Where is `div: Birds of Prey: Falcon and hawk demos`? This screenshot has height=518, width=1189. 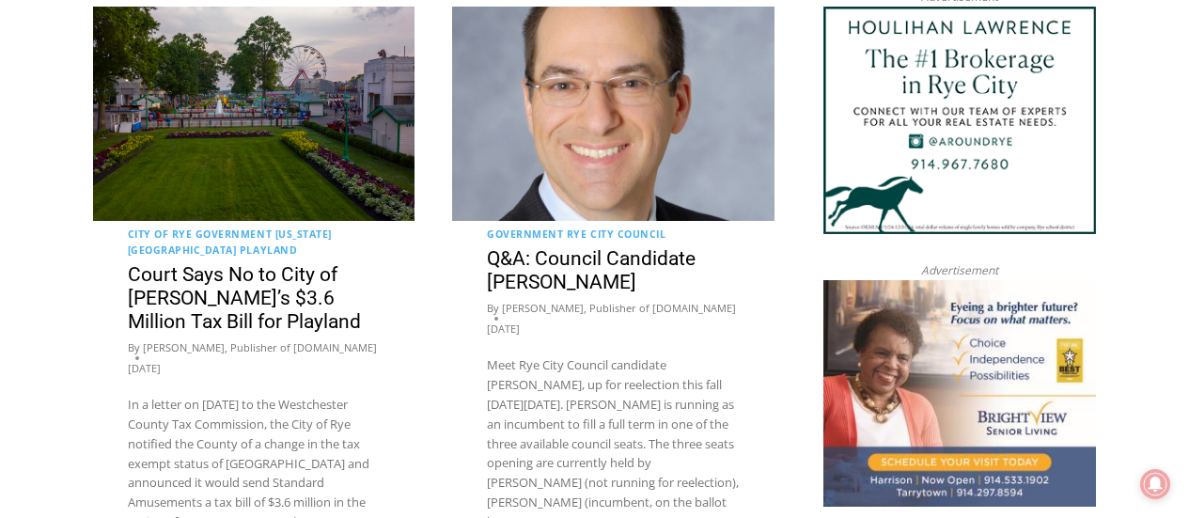
div: Birds of Prey: Falcon and hawk demos is located at coordinates (229, 104).